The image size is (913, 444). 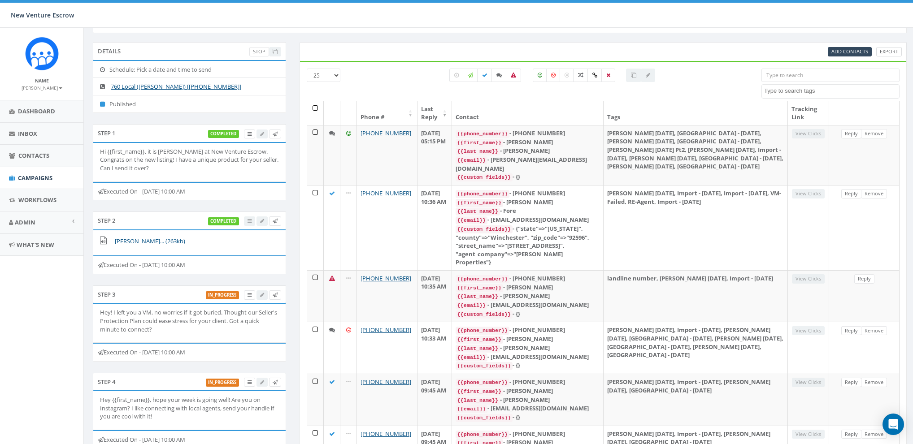 I want to click on th: Last Reply: activate to sort column ascending, so click(x=434, y=113).